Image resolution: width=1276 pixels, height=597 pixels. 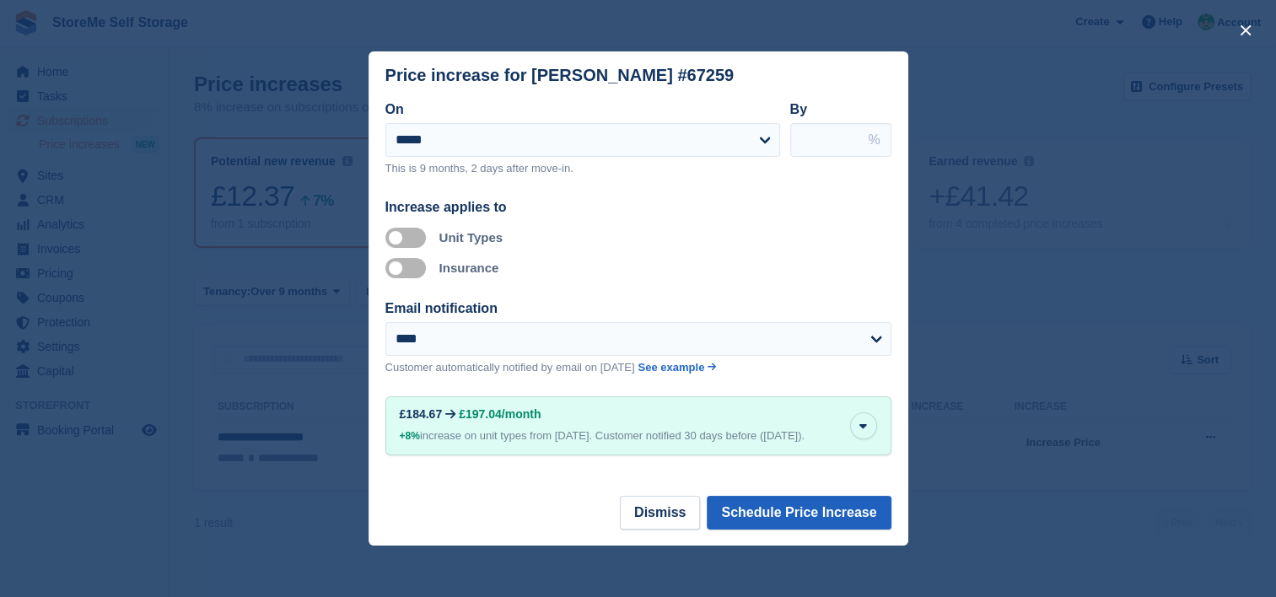 I want to click on div: +8%, so click(x=410, y=436).